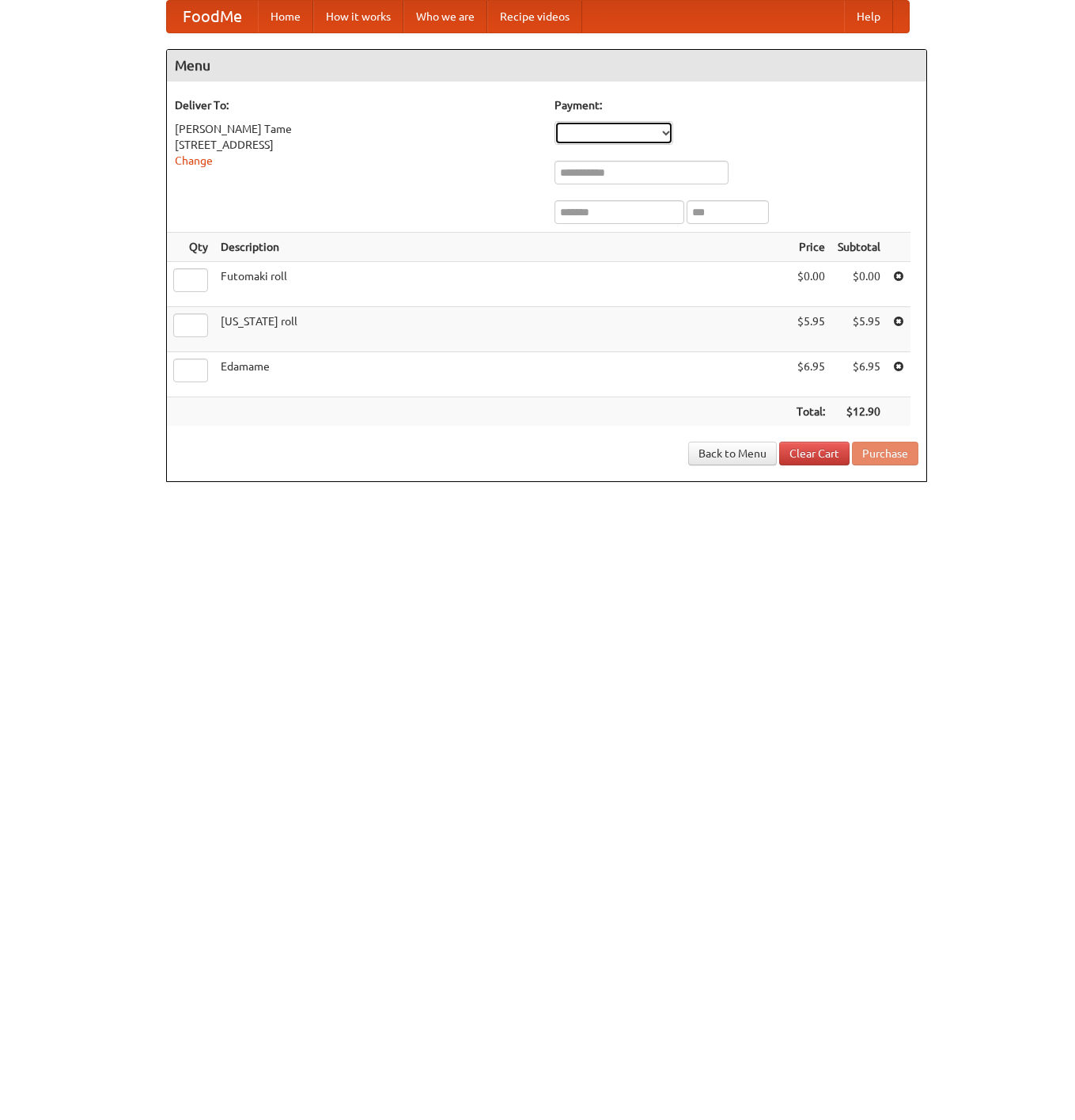  I want to click on th: Subtotal, so click(859, 247).